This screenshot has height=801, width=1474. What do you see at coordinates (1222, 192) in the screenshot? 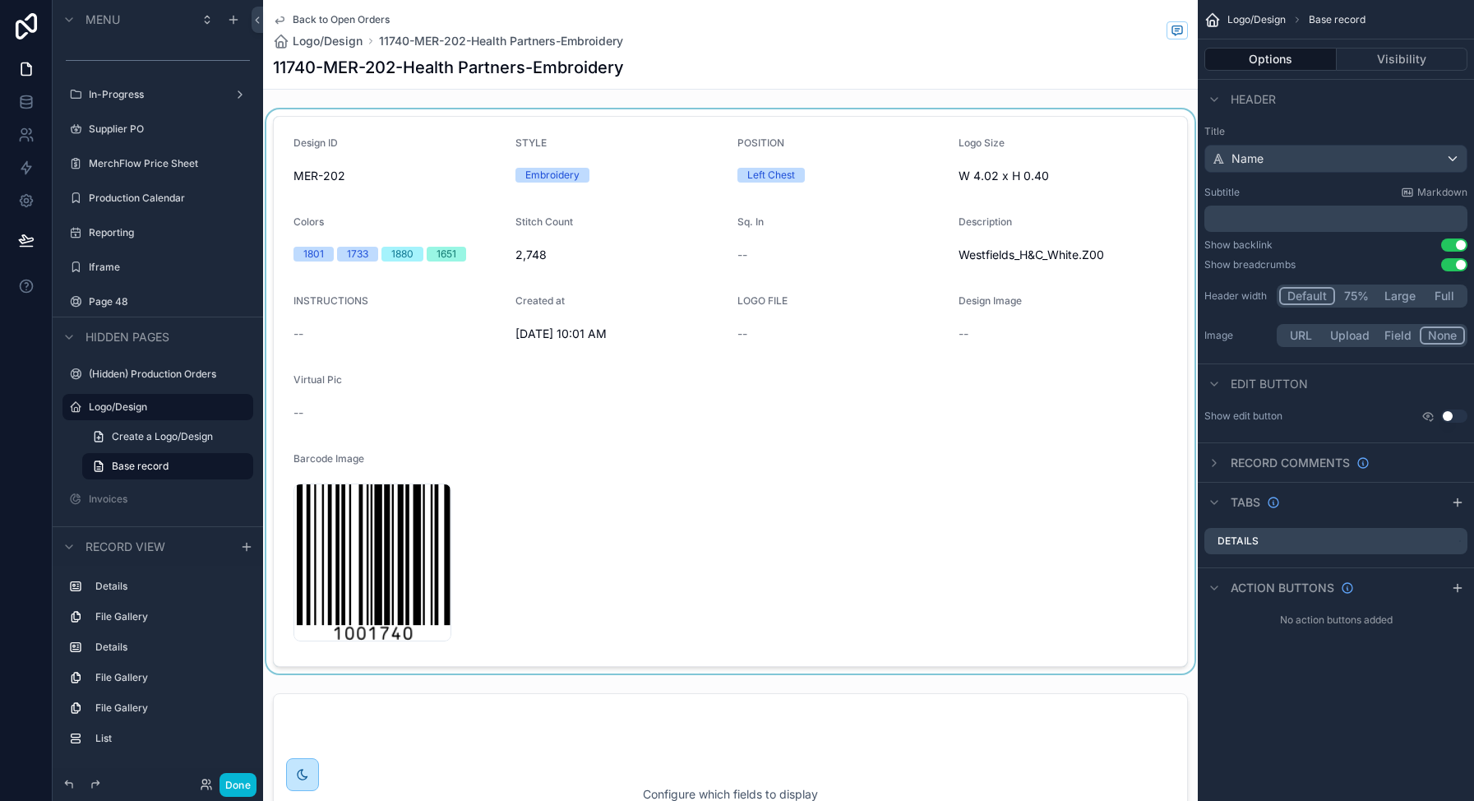
I see `label: Subtitle` at bounding box center [1222, 192].